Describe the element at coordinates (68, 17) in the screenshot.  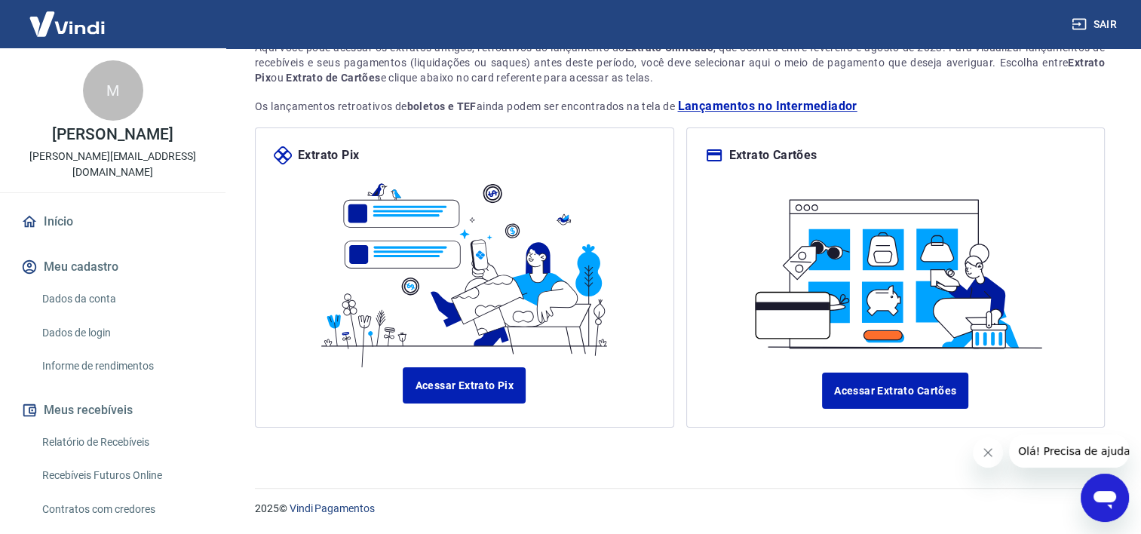
I see `span: Olá! Precisa de ajuda?` at that location.